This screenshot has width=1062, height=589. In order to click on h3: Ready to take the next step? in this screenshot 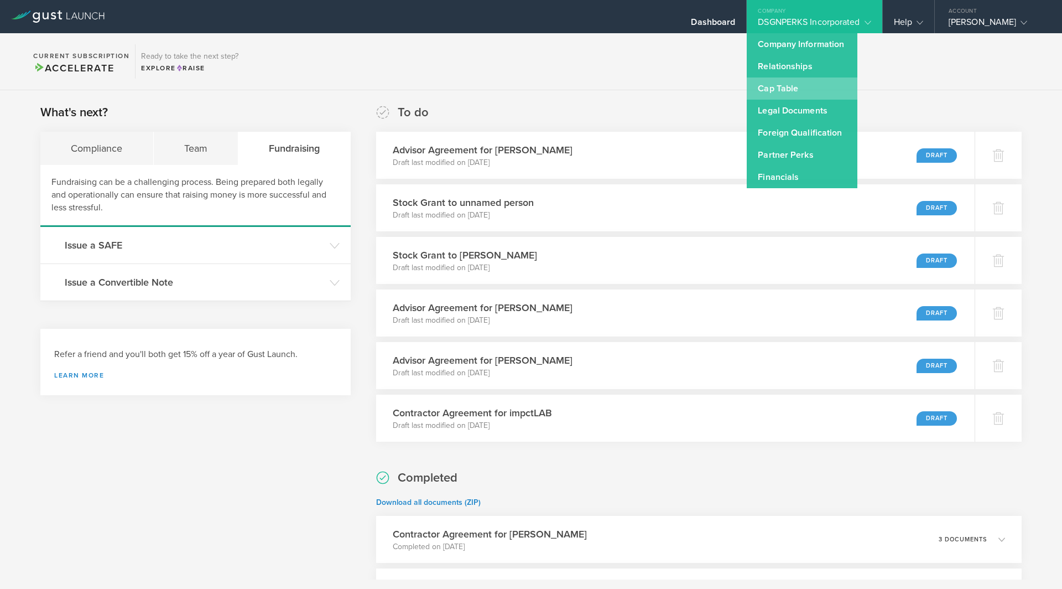, I will do `click(190, 56)`.